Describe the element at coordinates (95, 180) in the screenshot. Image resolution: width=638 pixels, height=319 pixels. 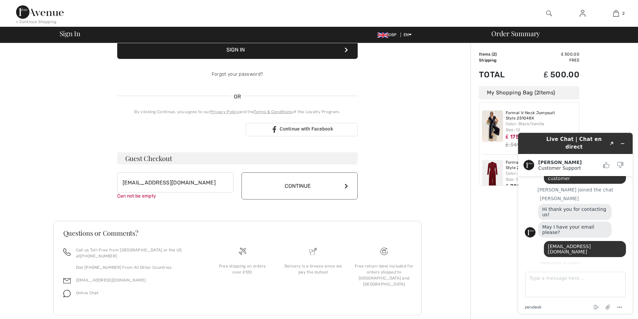
I see `button: Attach file` at that location.